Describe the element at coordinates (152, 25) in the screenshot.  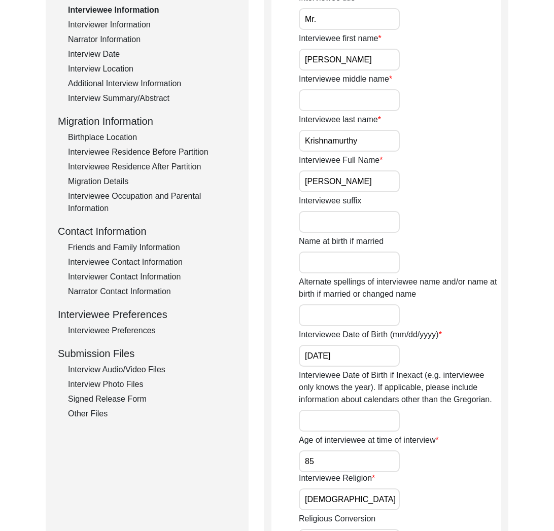
I see `div: Interviewer Information` at that location.